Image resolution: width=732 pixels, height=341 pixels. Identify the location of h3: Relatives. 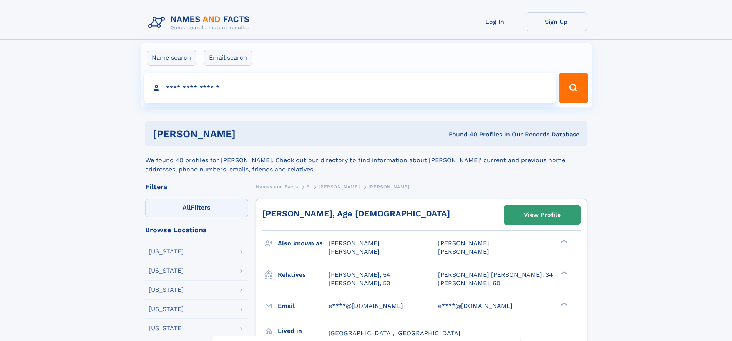
(303, 275).